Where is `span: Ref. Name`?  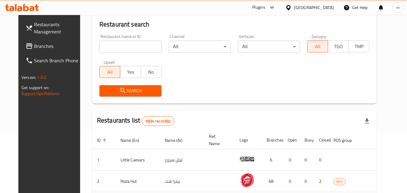 span: Ref. Name is located at coordinates (218, 140).